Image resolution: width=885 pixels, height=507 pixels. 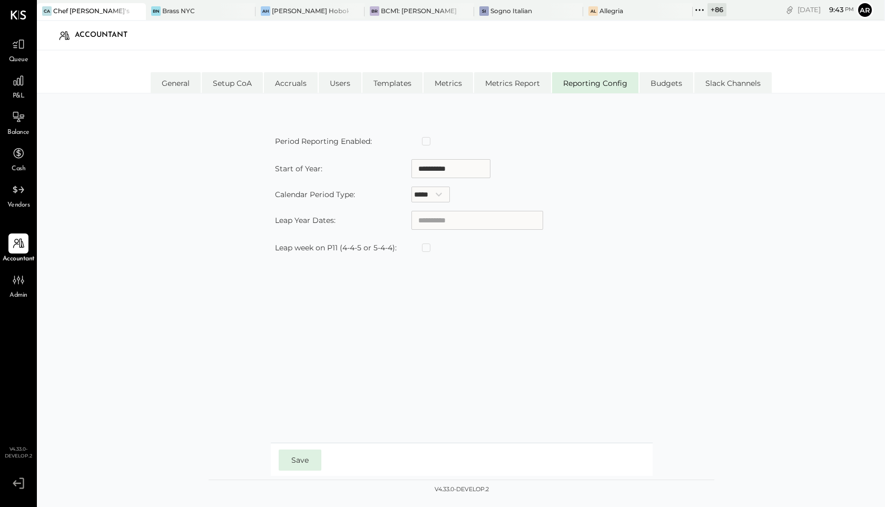 What do you see at coordinates (340, 83) in the screenshot?
I see `li: Users` at bounding box center [340, 83].